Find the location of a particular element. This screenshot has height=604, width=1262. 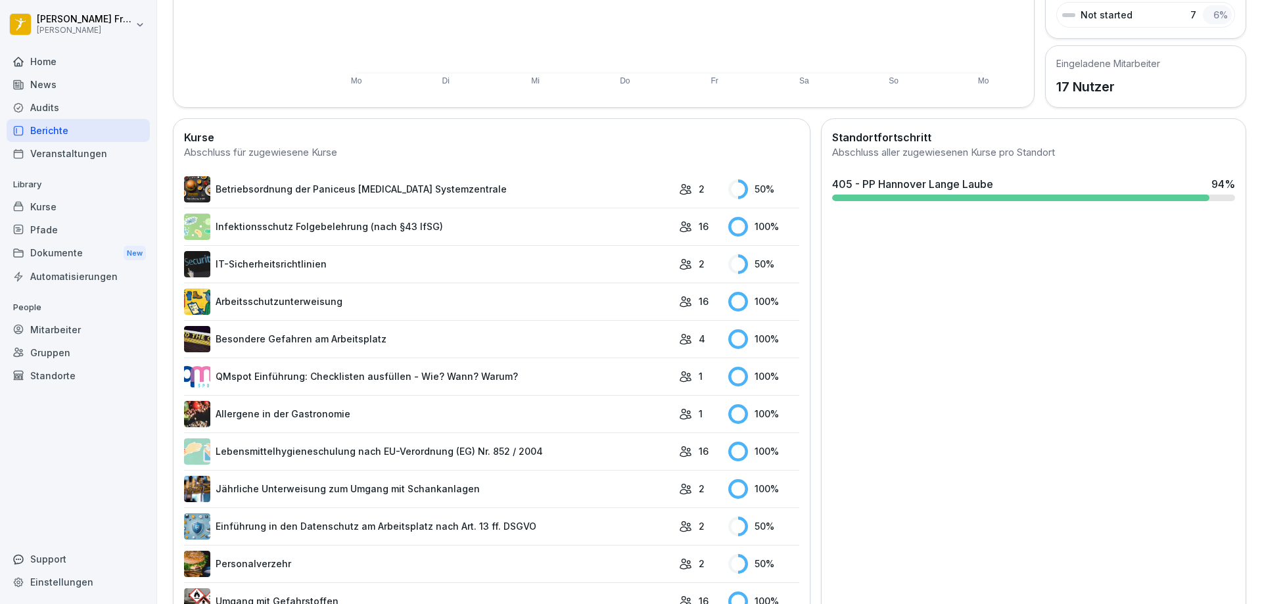

text: Do is located at coordinates (625, 81).